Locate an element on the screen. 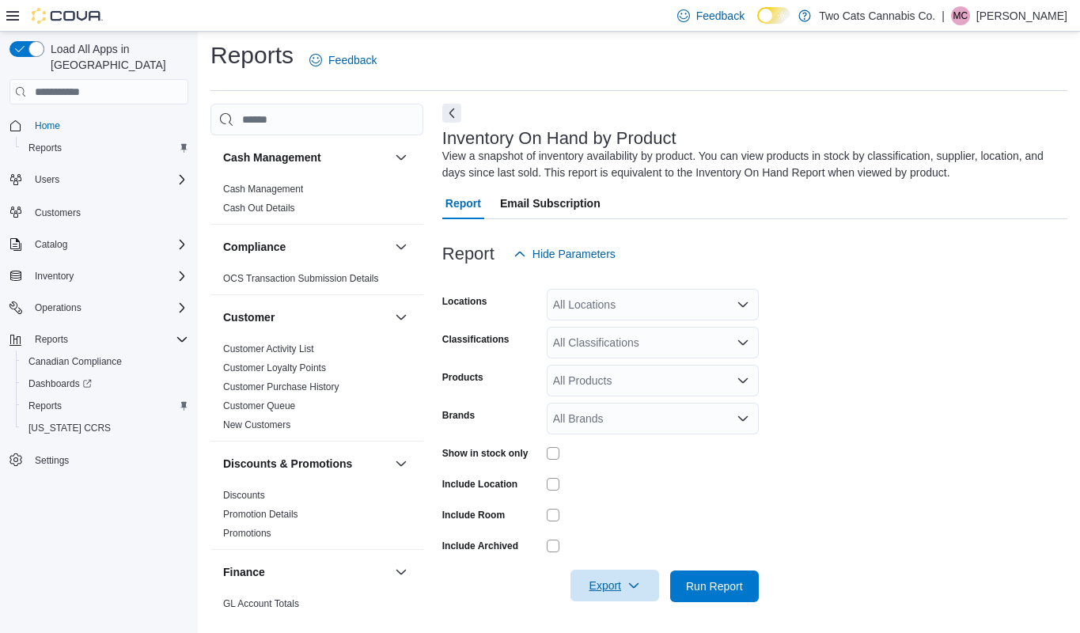 Image resolution: width=1080 pixels, height=633 pixels. span: Washington CCRS is located at coordinates (105, 428).